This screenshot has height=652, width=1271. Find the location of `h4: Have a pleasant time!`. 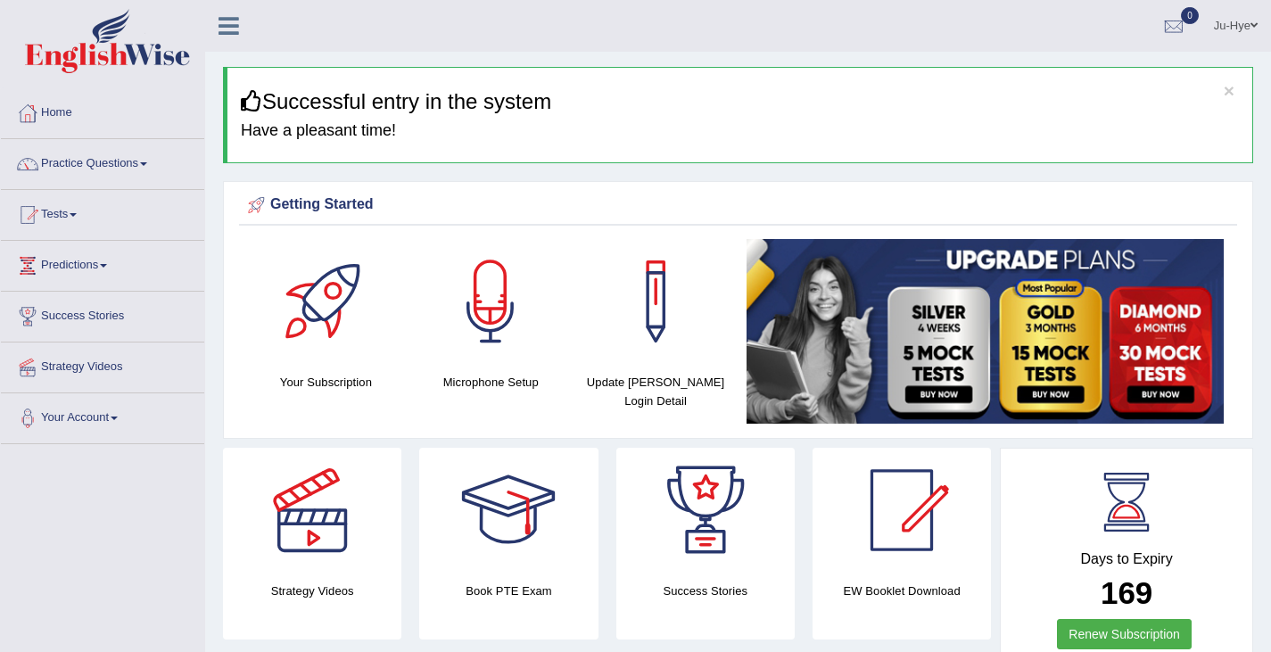

h4: Have a pleasant time! is located at coordinates (739, 131).